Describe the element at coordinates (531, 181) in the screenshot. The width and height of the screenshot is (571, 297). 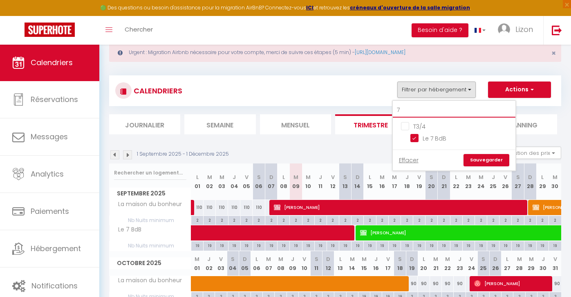
I see `th: 28` at that location.